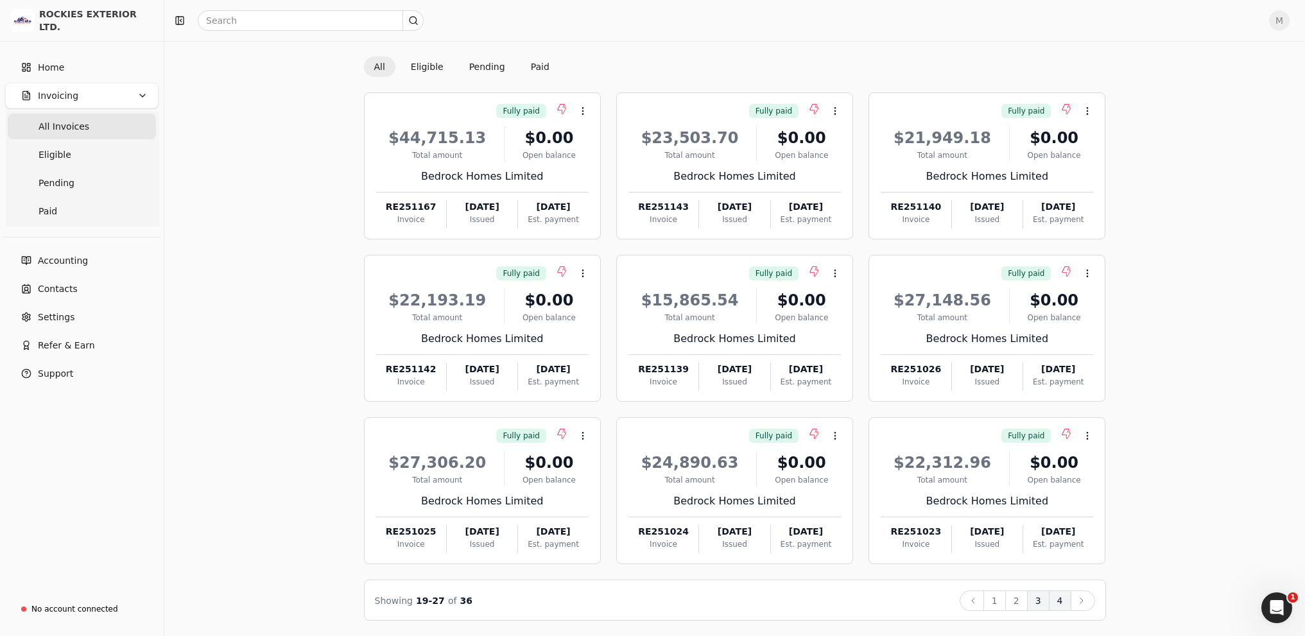  I want to click on span: Support, so click(55, 374).